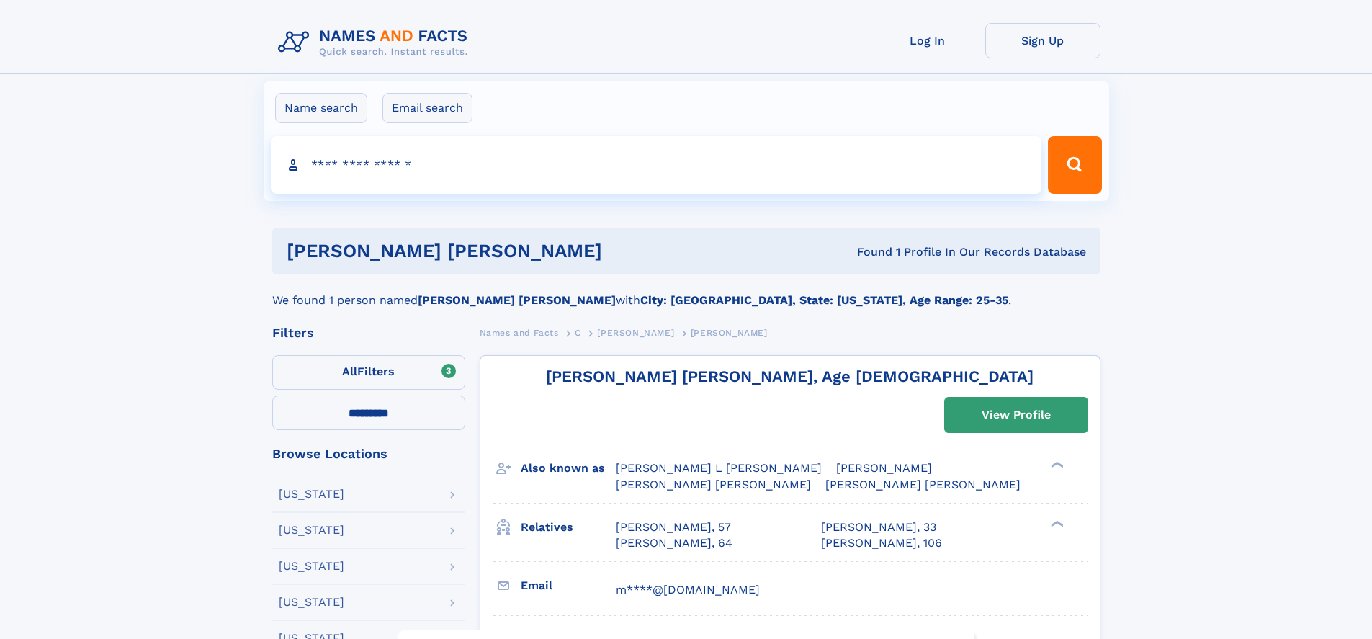 Image resolution: width=1372 pixels, height=639 pixels. I want to click on span: C, so click(578, 333).